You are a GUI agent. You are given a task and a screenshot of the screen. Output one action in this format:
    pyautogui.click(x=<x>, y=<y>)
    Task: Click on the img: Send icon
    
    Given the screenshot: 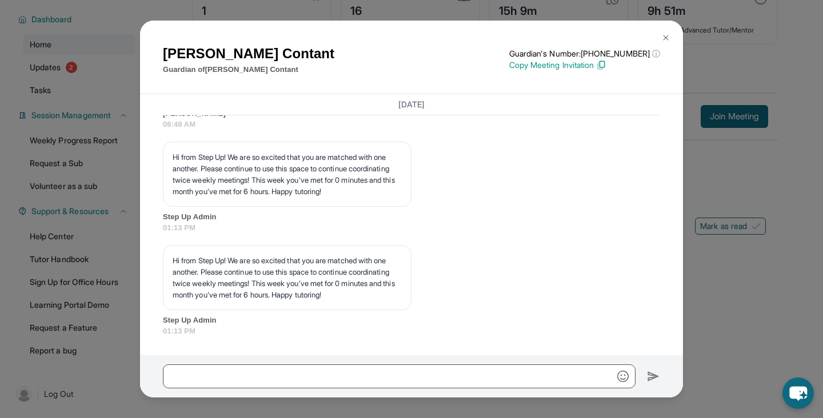 What is the action you would take?
    pyautogui.click(x=653, y=377)
    